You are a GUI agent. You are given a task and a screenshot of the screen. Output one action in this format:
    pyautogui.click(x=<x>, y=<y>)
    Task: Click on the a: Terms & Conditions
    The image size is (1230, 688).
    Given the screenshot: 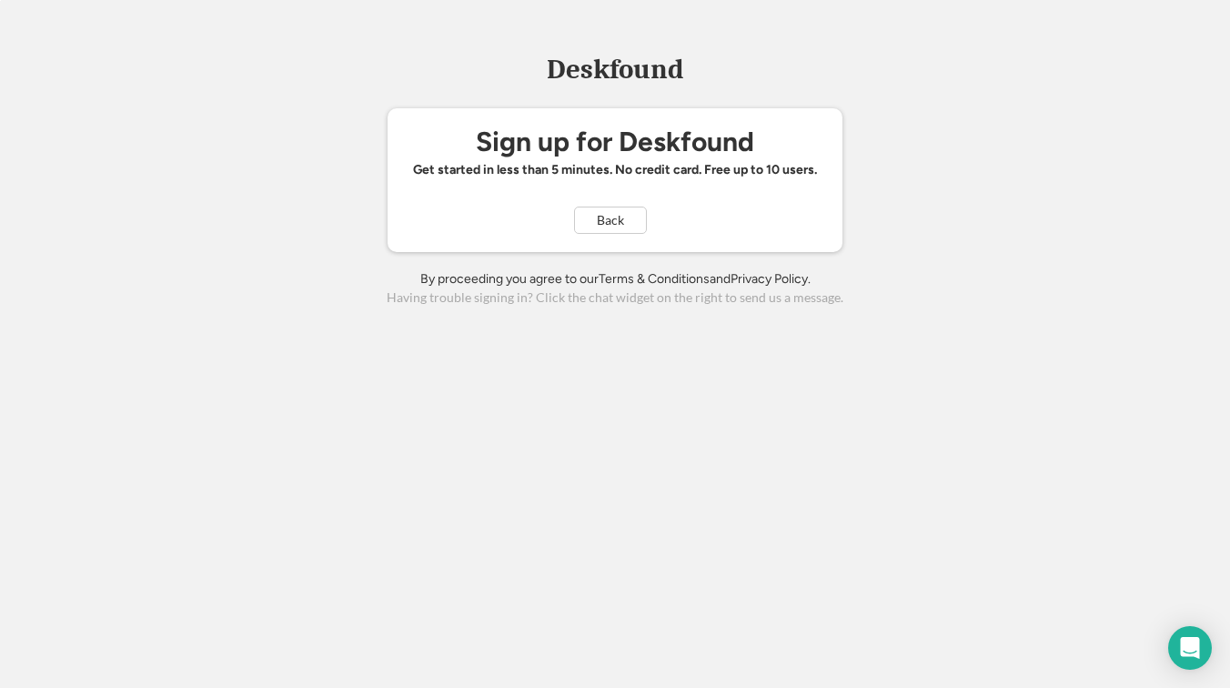 What is the action you would take?
    pyautogui.click(x=654, y=278)
    